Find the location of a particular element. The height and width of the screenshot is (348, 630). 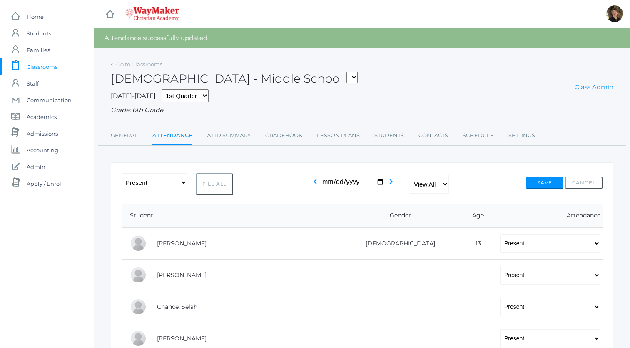

div: Levi Erner is located at coordinates (138, 338).